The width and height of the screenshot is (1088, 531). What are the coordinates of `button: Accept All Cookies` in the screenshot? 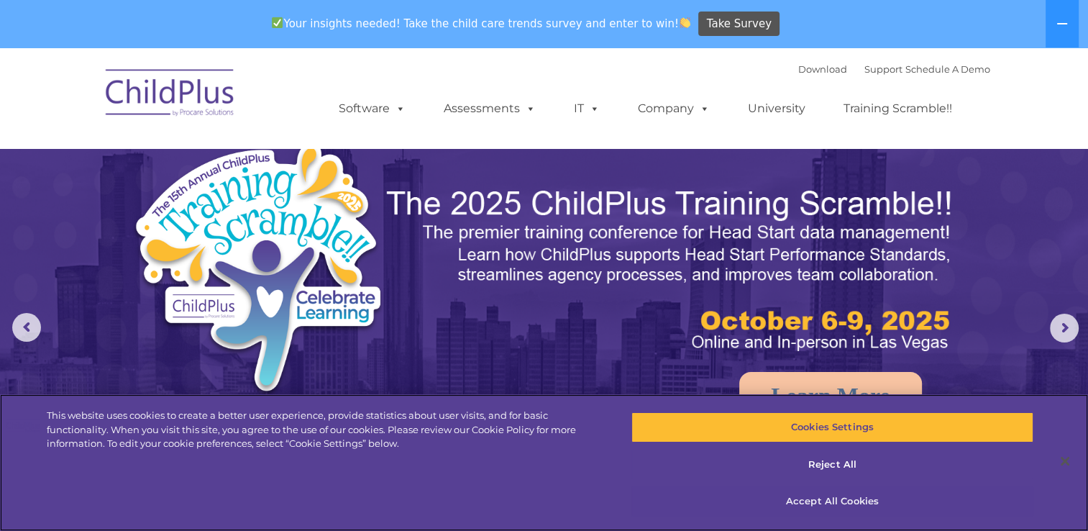 It's located at (832, 501).